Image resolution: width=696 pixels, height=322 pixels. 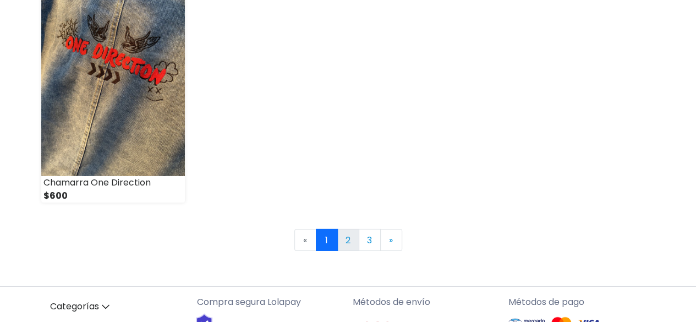 I want to click on a: 3, so click(x=370, y=240).